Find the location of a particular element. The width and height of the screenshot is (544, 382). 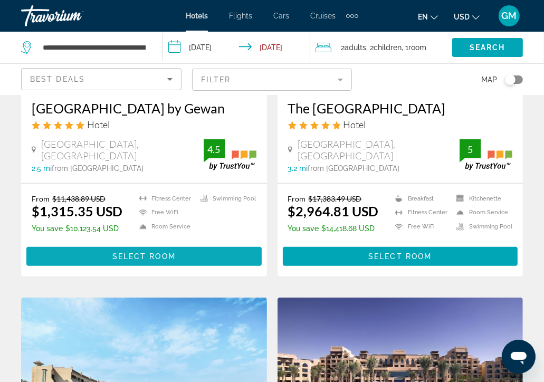

span: , 1 is located at coordinates (414, 47).